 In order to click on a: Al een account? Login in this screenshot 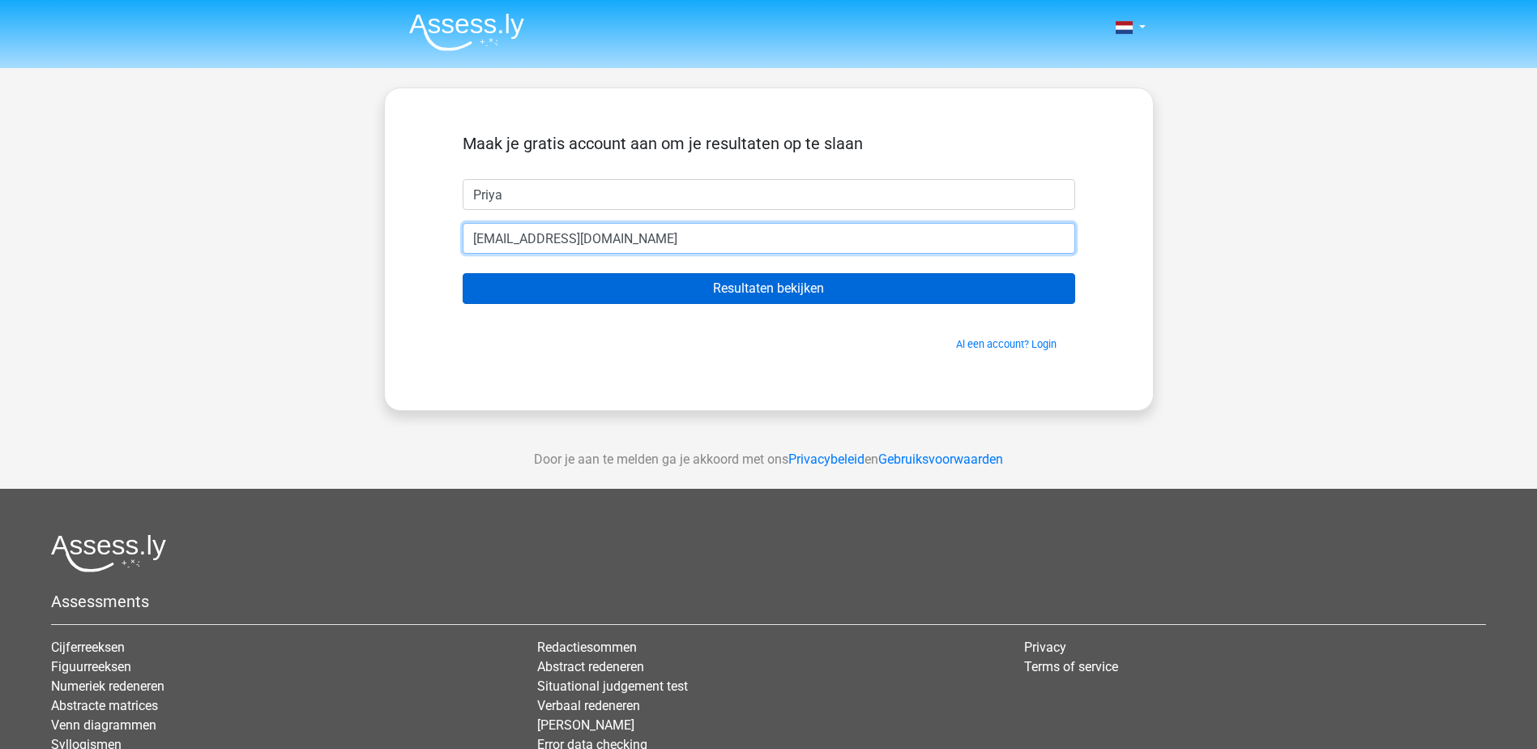, I will do `click(1006, 343)`.